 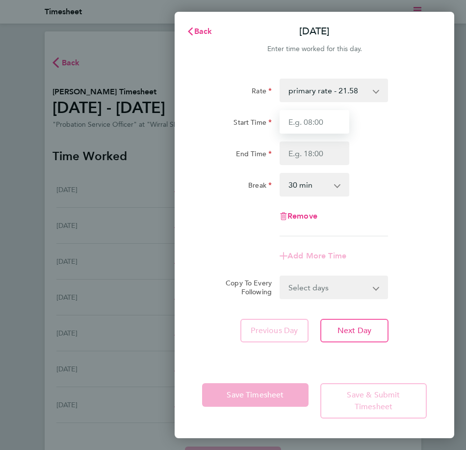 What do you see at coordinates (254, 155) in the screenshot?
I see `label: End Time` at bounding box center [254, 155].